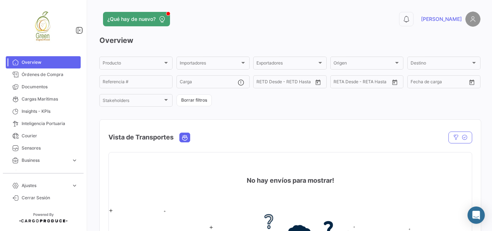 This screenshot has height=231, width=492. What do you see at coordinates (185, 137) in the screenshot?
I see `button: Ocean` at bounding box center [185, 137].